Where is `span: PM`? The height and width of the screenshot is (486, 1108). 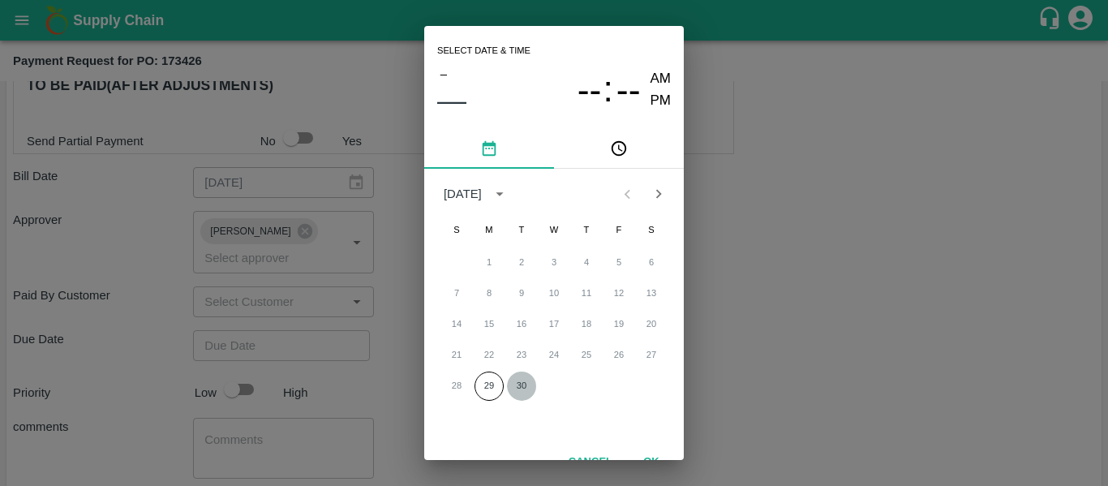 span: PM is located at coordinates (661, 101).